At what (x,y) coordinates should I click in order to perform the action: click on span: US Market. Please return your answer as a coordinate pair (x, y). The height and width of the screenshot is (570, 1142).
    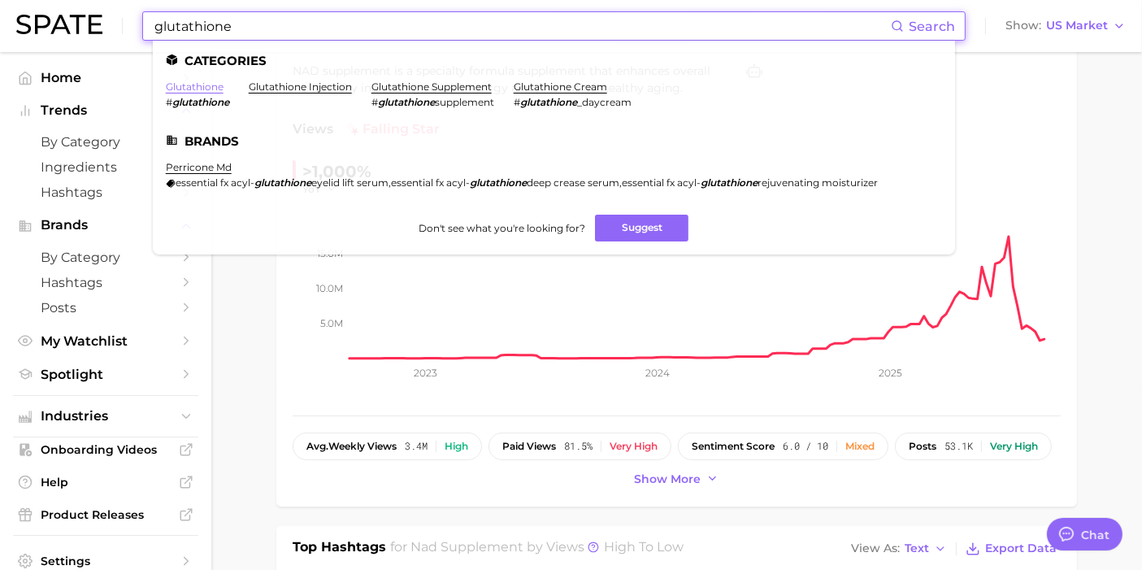
    Looking at the image, I should click on (1077, 25).